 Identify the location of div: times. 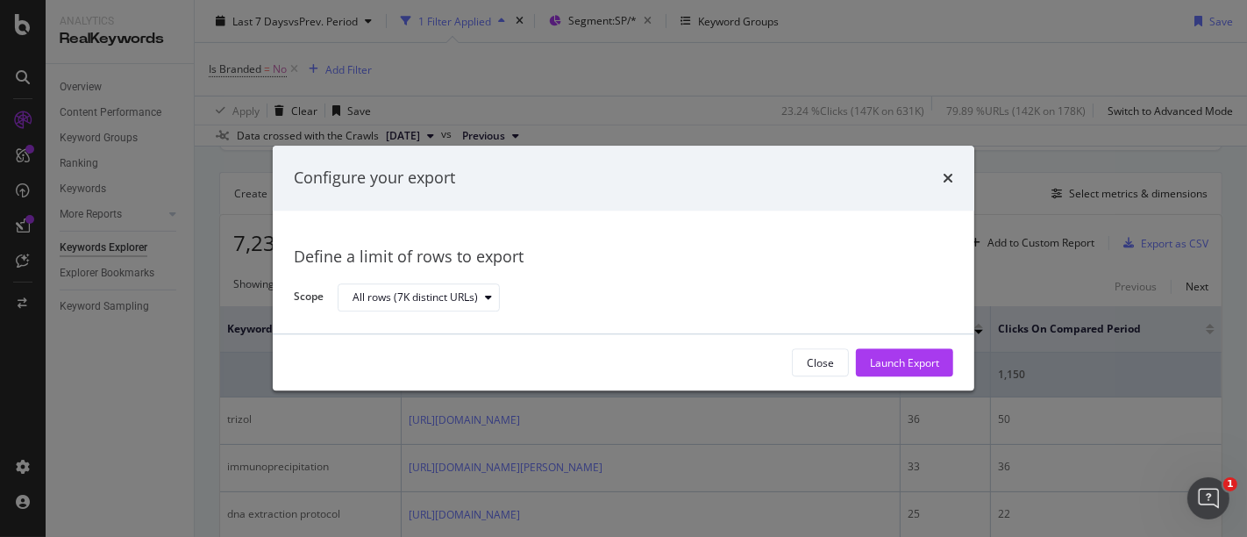
(948, 178).